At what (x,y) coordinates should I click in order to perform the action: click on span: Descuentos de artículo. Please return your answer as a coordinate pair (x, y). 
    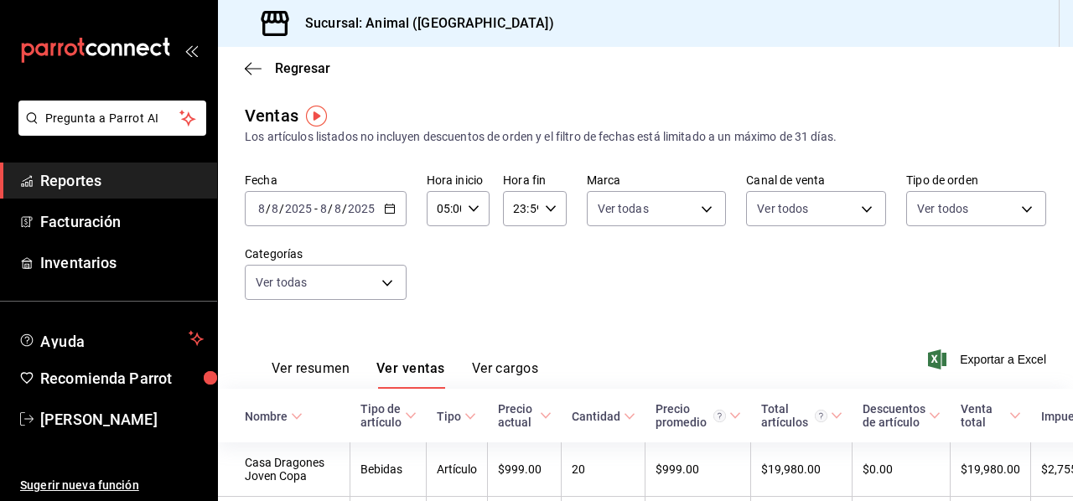
    Looking at the image, I should click on (901, 416).